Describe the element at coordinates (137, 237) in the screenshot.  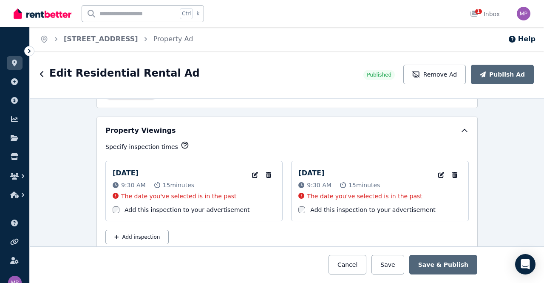
I see `button: Add inspection` at that location.